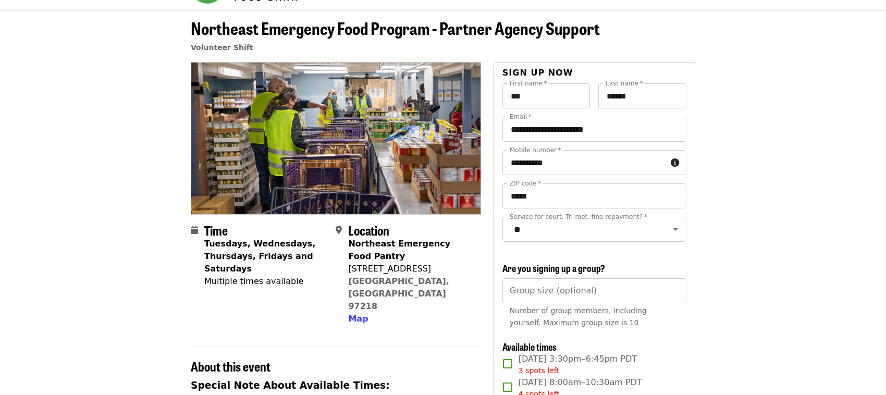  What do you see at coordinates (222, 47) in the screenshot?
I see `a: Volunteer Shift` at bounding box center [222, 47].